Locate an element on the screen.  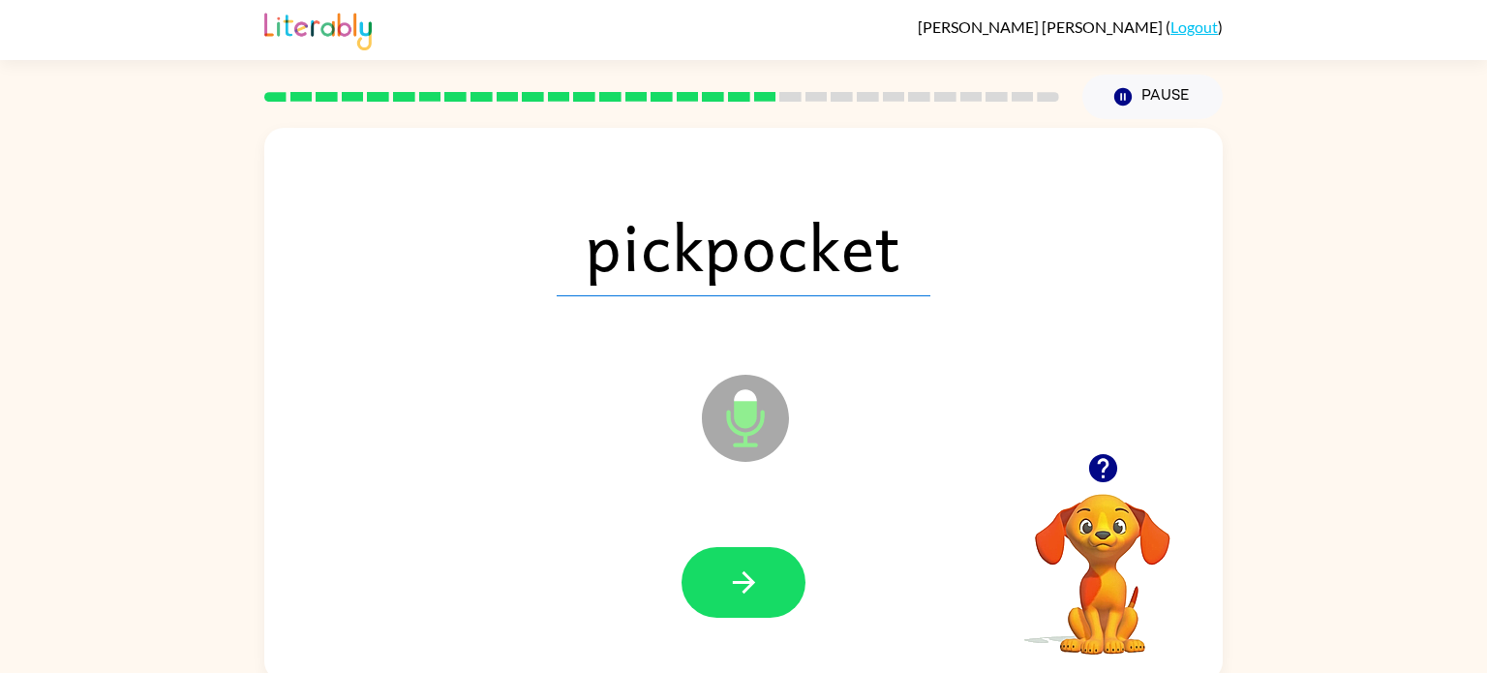
span: pickpocket is located at coordinates (744, 246).